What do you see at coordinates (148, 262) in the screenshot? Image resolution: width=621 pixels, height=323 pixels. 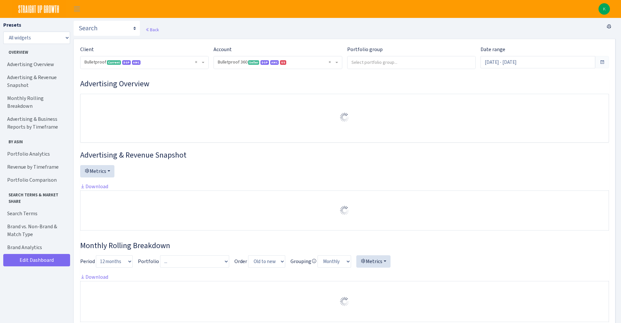 I see `label: Portfolio` at bounding box center [148, 262].